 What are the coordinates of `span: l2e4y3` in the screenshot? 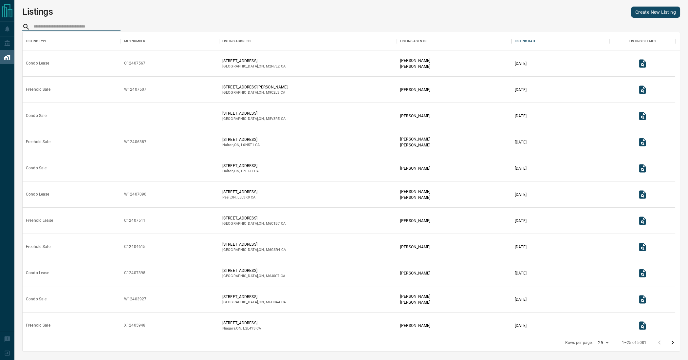 It's located at (249, 328).